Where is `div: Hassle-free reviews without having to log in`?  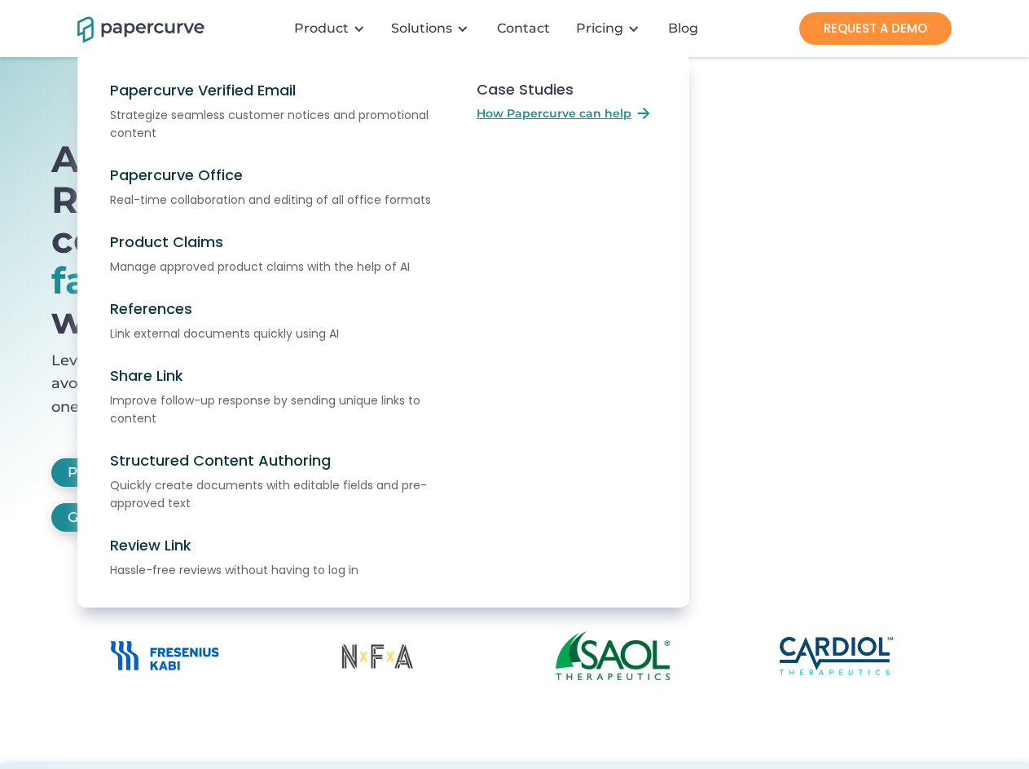 div: Hassle-free reviews without having to log in is located at coordinates (280, 570).